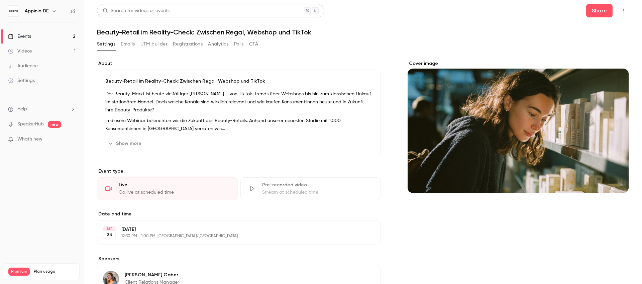  I want to click on div: SEP, so click(109, 229).